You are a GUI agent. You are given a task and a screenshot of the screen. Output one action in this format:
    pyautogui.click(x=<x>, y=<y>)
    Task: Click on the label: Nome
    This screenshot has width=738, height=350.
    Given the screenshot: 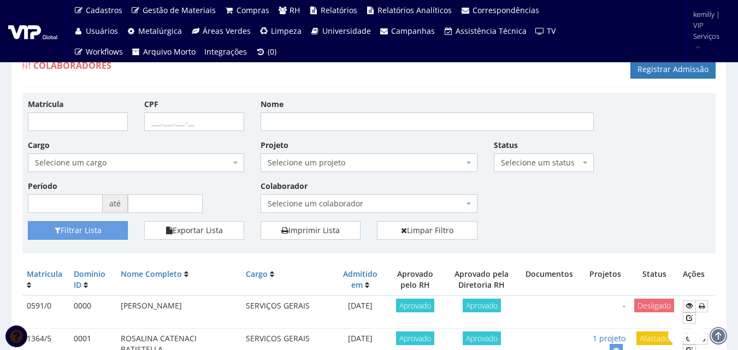 What is the action you would take?
    pyautogui.click(x=272, y=104)
    